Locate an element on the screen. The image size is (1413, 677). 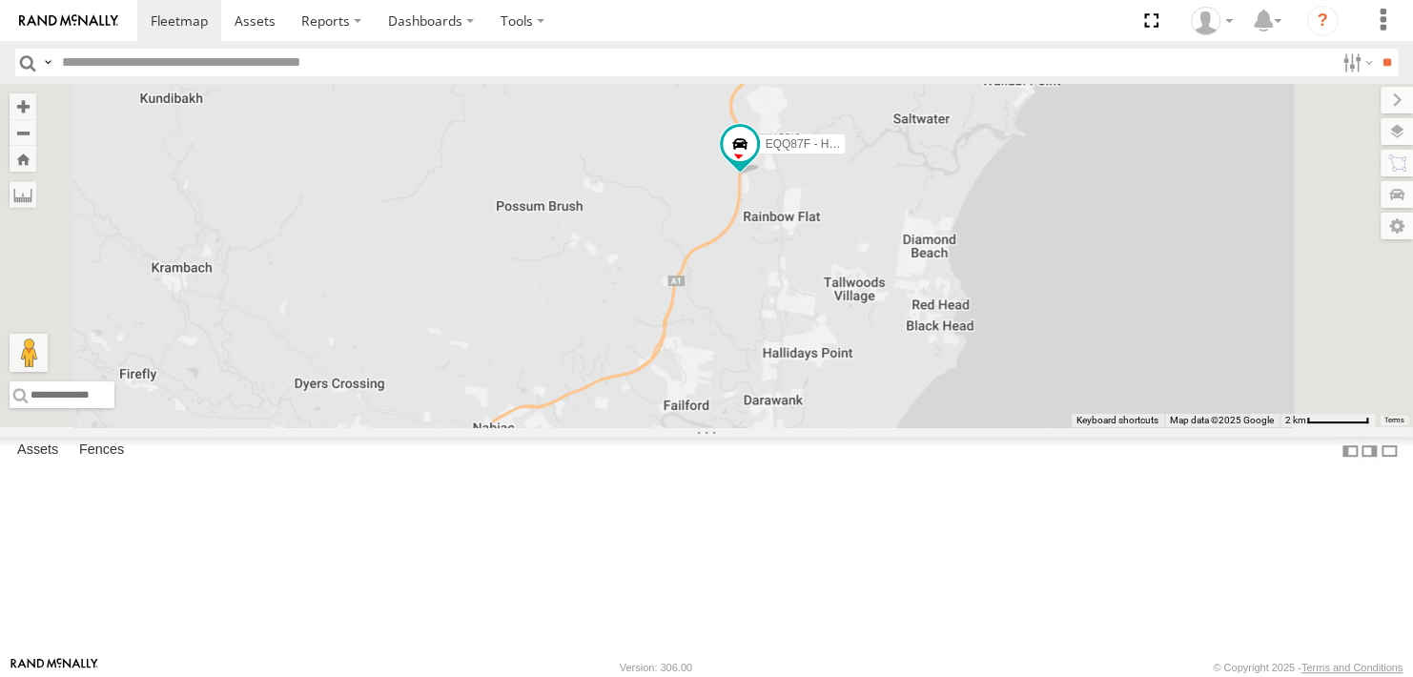
img: rand-logo.svg is located at coordinates (69, 21).